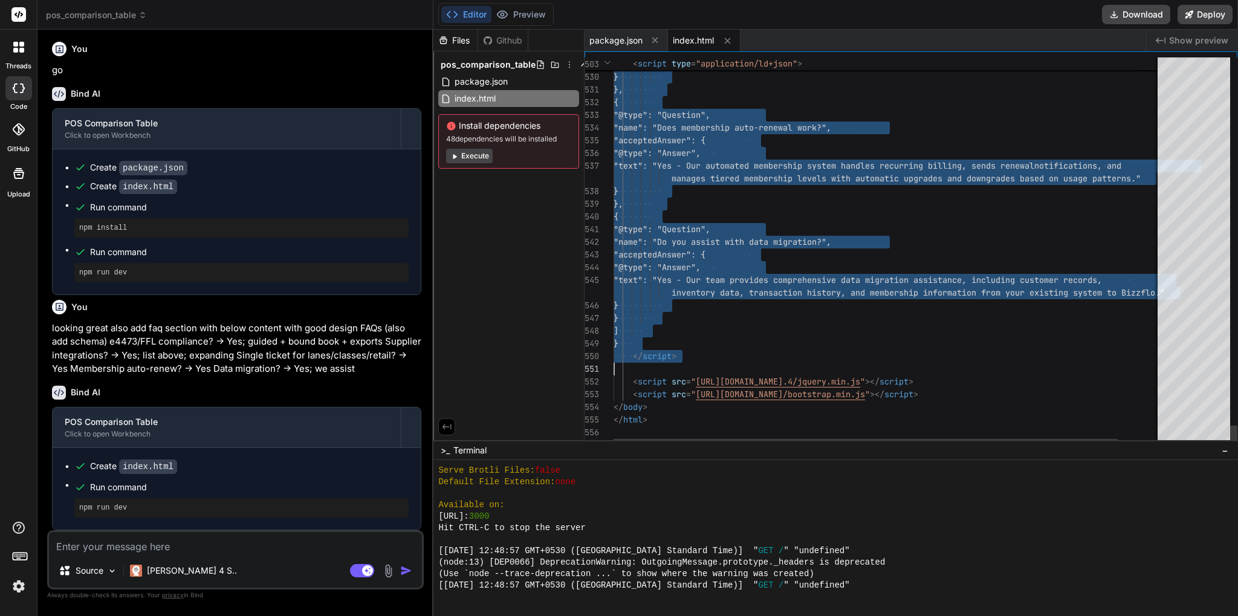  What do you see at coordinates (241, 273) in the screenshot?
I see `pre: npm run dev` at bounding box center [241, 273].